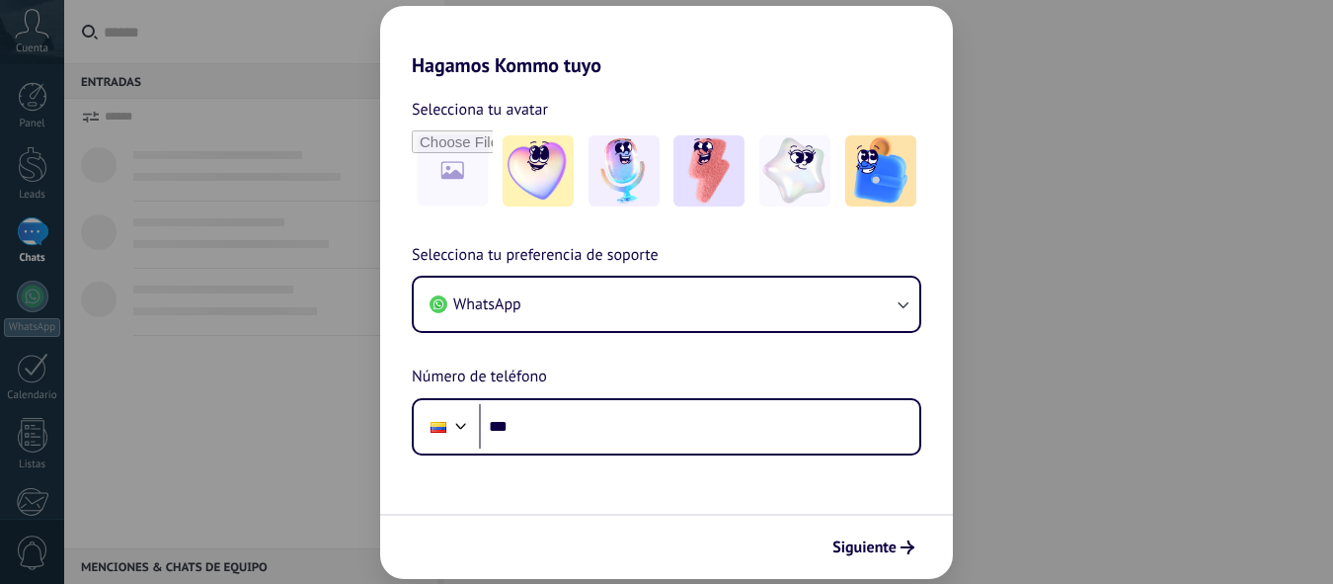 This screenshot has height=584, width=1333. What do you see at coordinates (624, 171) in the screenshot?
I see `img: -2.jpeg` at bounding box center [624, 171].